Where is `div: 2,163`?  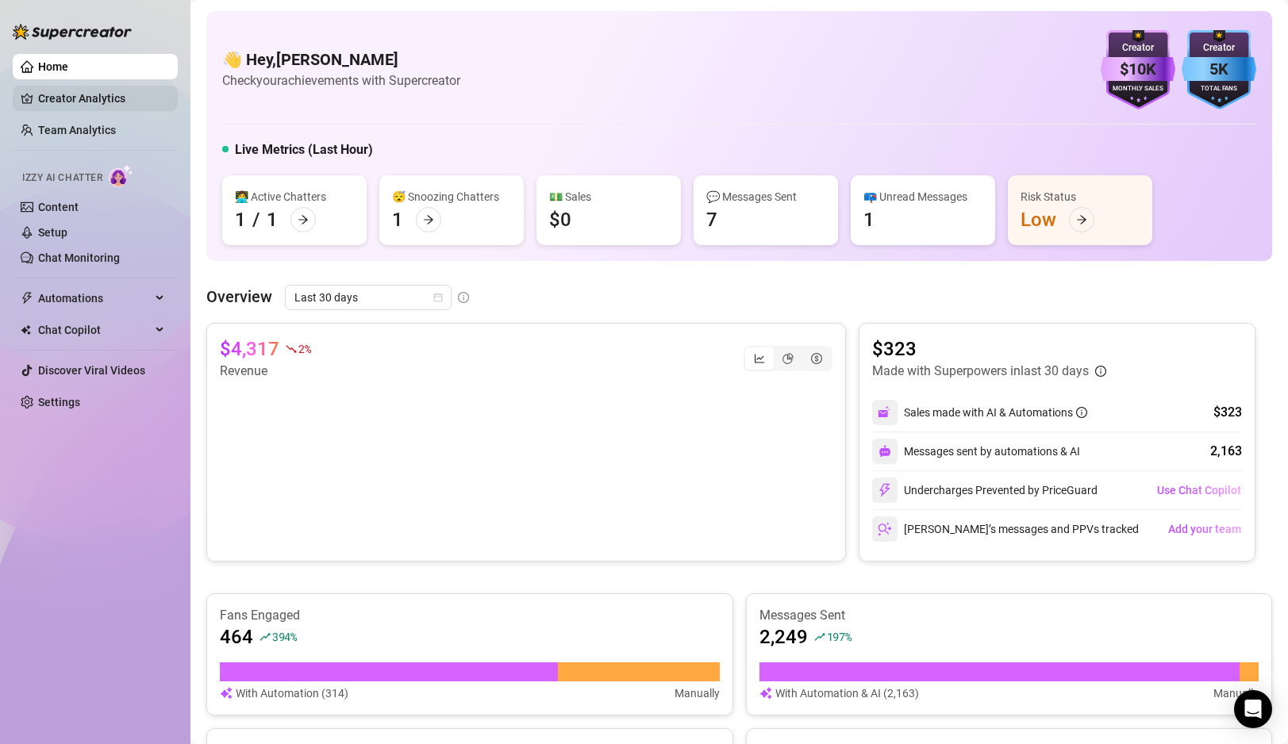 div: 2,163 is located at coordinates (1226, 451).